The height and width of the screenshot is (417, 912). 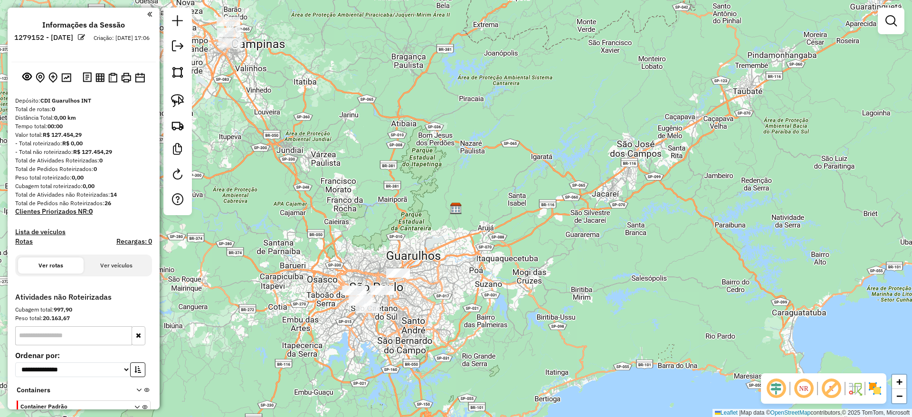 I want to click on div: Atividade não roteirizada - GENIOS SP CHOPP BAR, so click(x=368, y=308).